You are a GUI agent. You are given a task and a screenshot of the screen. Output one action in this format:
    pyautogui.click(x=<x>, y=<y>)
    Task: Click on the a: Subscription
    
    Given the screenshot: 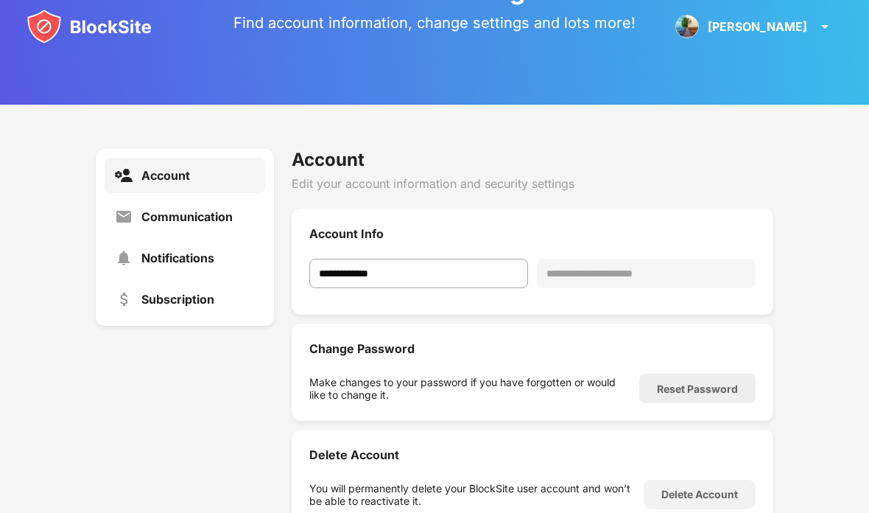 What is the action you would take?
    pyautogui.click(x=185, y=299)
    